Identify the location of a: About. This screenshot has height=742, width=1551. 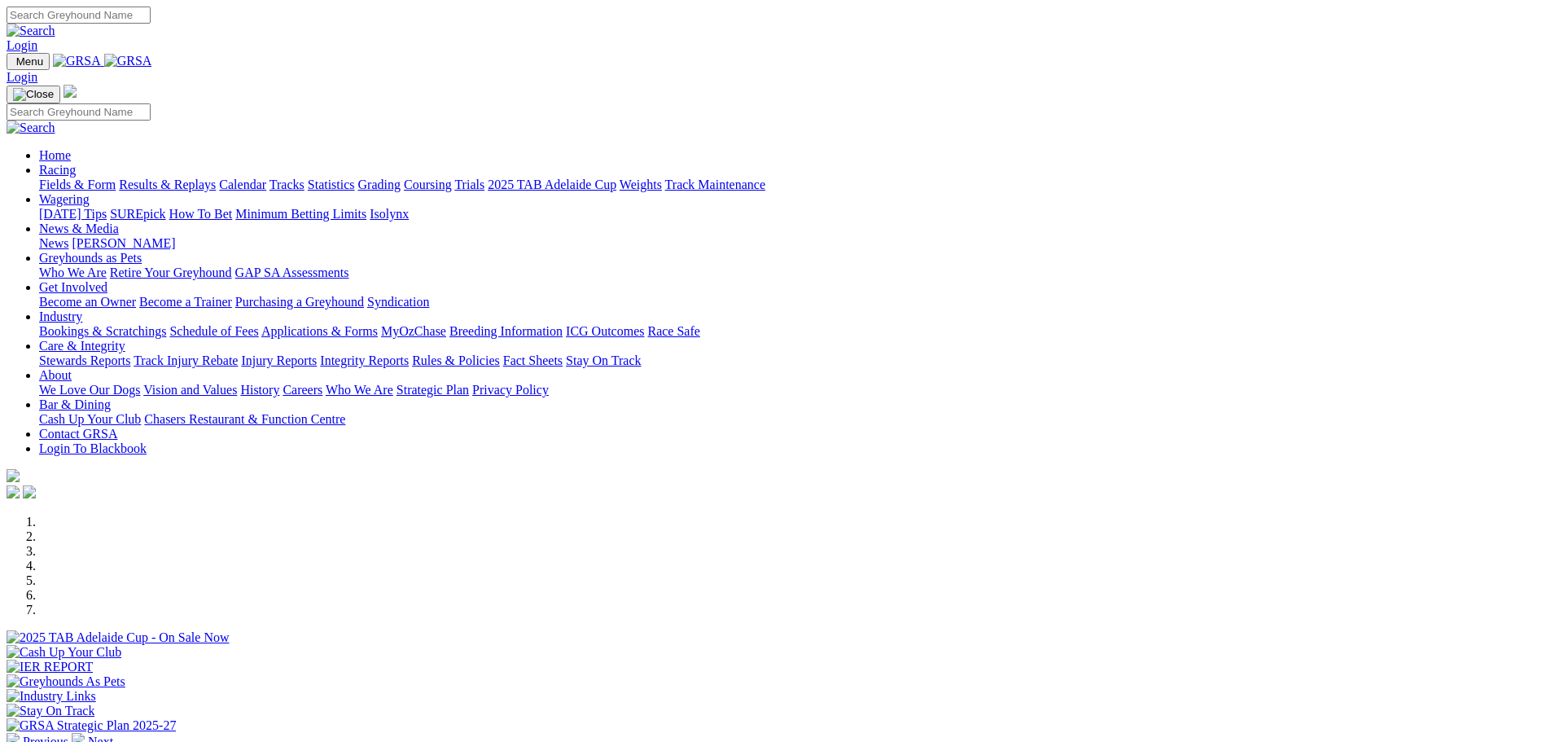
(55, 375).